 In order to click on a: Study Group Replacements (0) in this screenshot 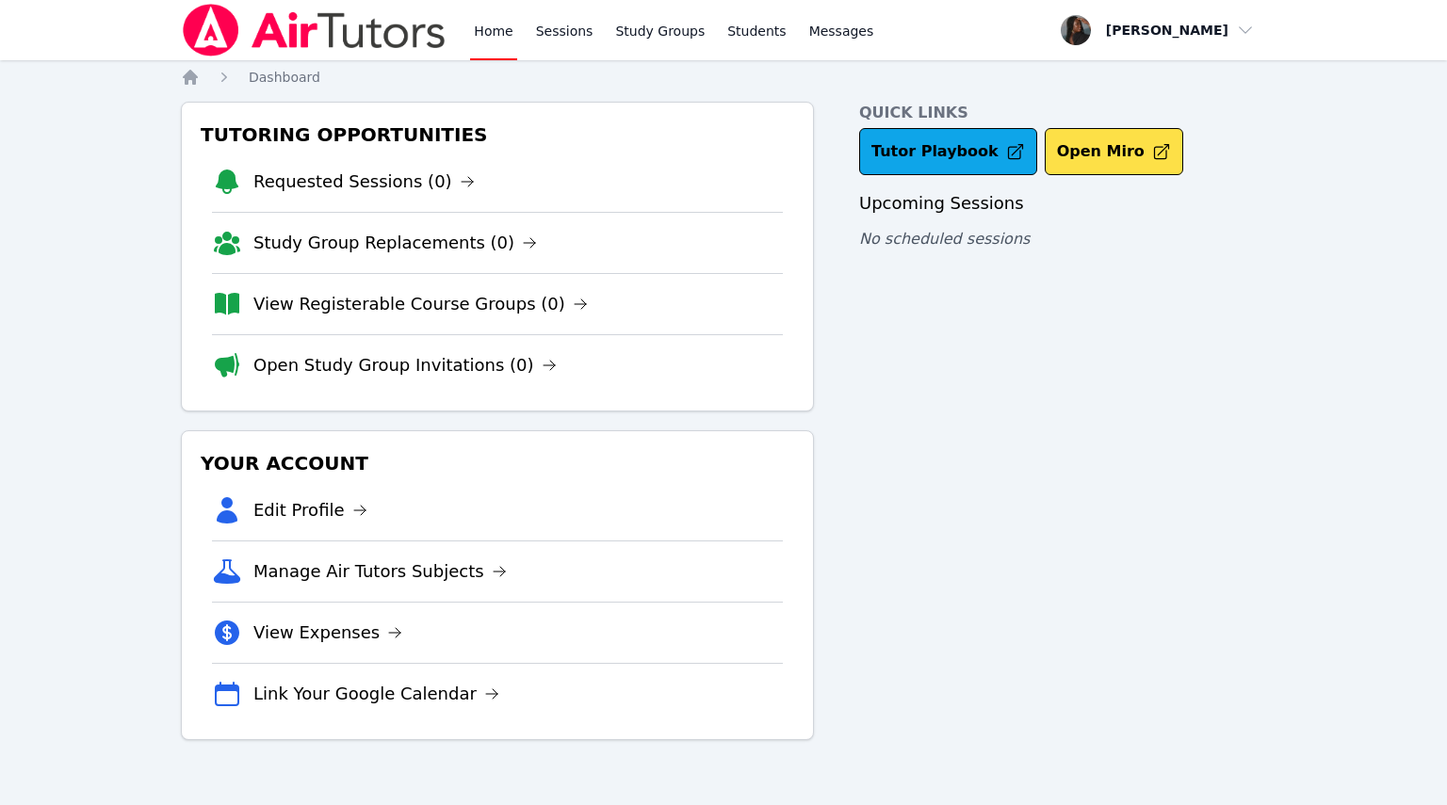, I will do `click(395, 243)`.